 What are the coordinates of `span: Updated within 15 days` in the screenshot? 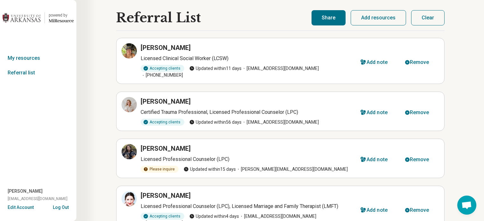 It's located at (209, 169).